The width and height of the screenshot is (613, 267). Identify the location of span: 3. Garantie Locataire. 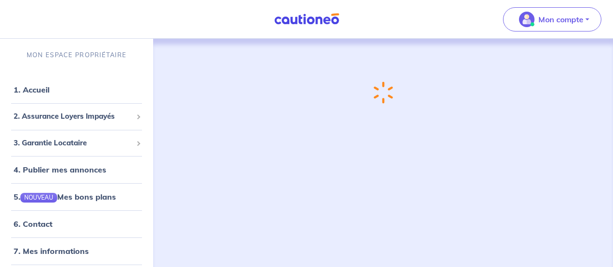
(73, 143).